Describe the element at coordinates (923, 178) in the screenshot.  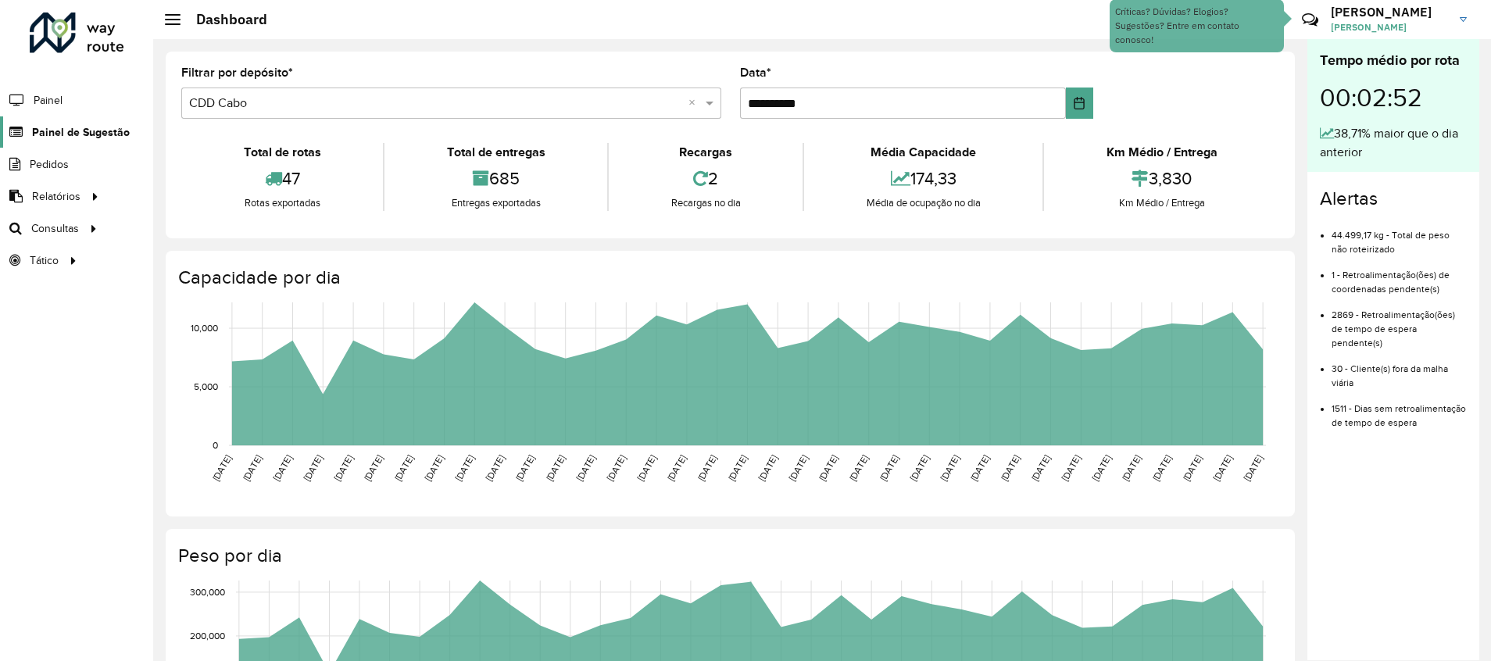
I see `div: 174,33` at that location.